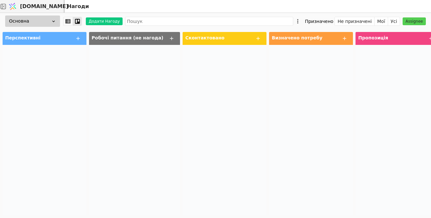 The image size is (431, 218). Describe the element at coordinates (205, 38) in the screenshot. I see `span: Сконтактовано` at that location.